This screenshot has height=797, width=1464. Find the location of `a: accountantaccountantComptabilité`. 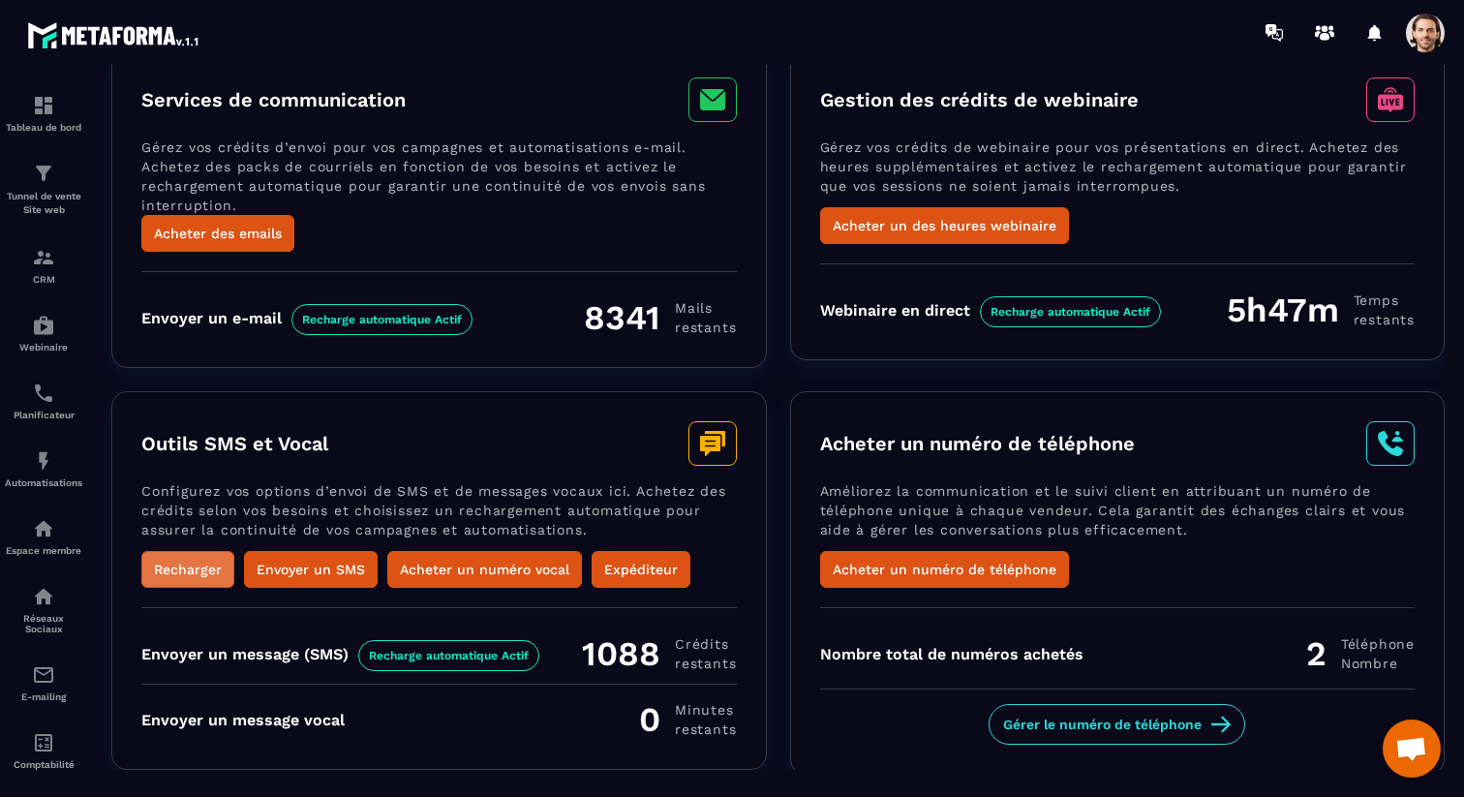

a: accountantaccountantComptabilité is located at coordinates (44, 750).